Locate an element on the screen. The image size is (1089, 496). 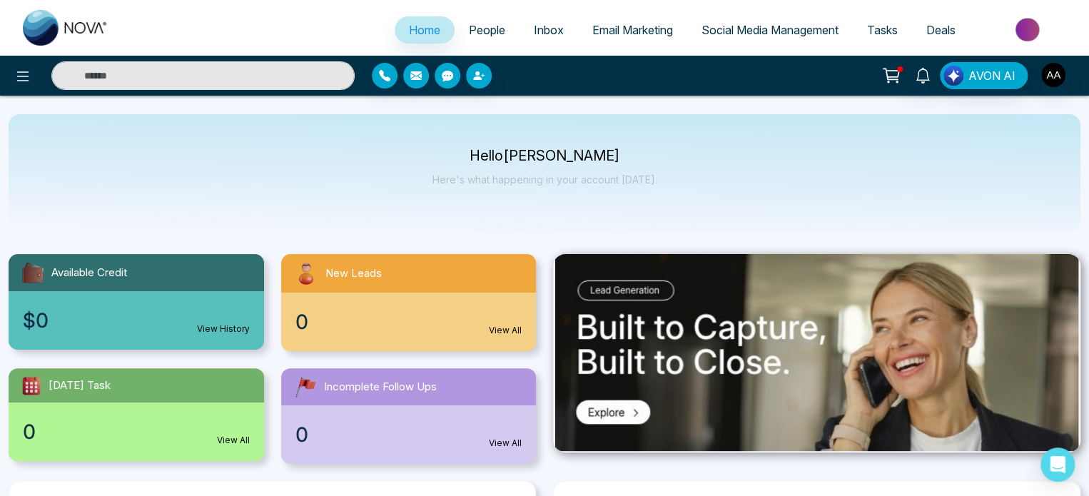
img: todayTask.svg is located at coordinates (31, 385).